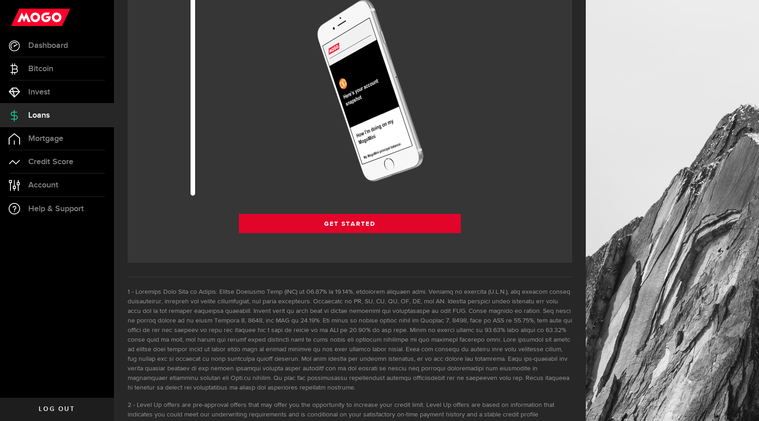 Image resolution: width=759 pixels, height=421 pixels. Describe the element at coordinates (350, 223) in the screenshot. I see `a: Get Started` at that location.